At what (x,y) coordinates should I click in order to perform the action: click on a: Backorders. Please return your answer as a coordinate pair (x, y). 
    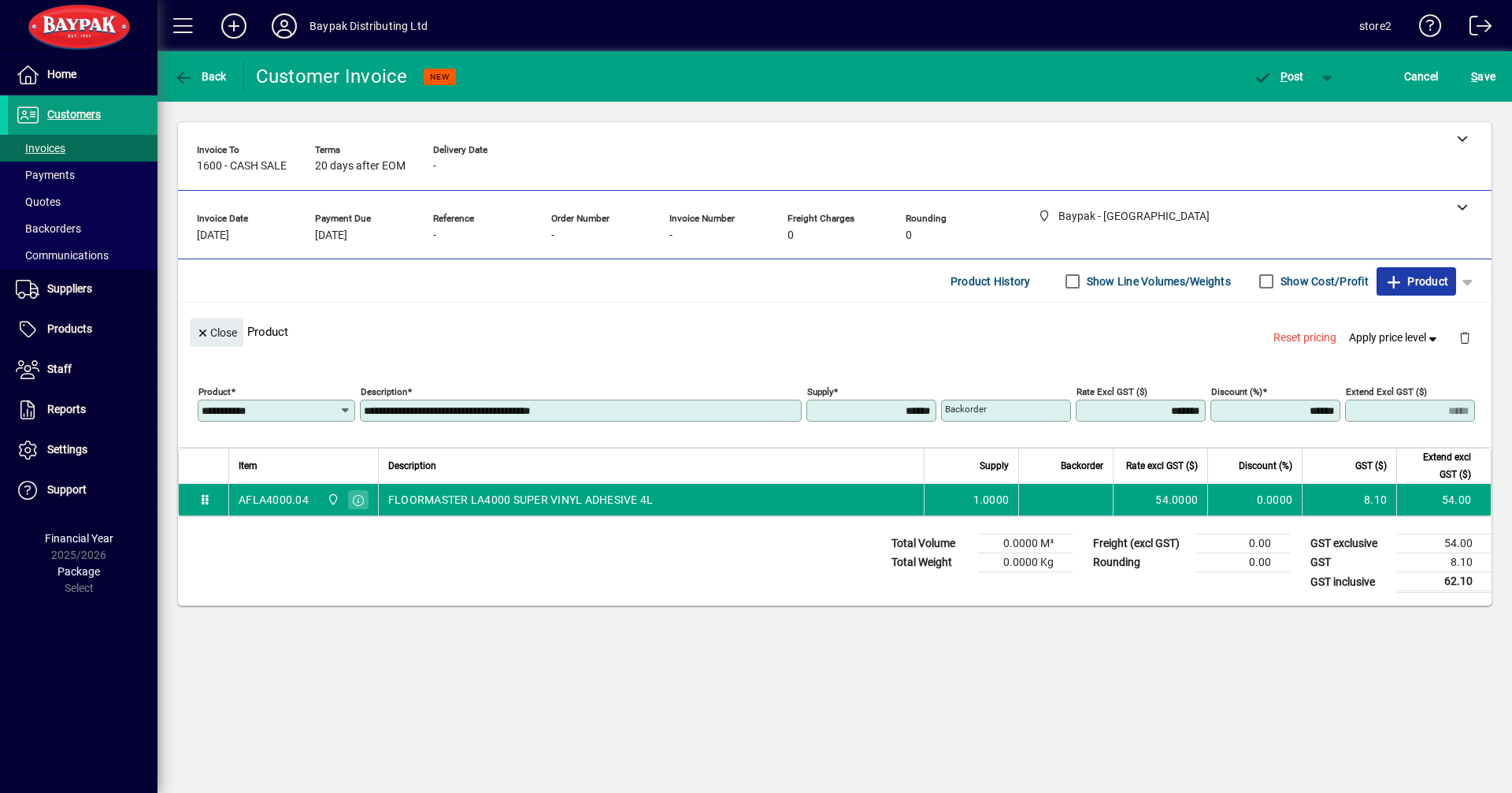
    Looking at the image, I should click on (83, 229).